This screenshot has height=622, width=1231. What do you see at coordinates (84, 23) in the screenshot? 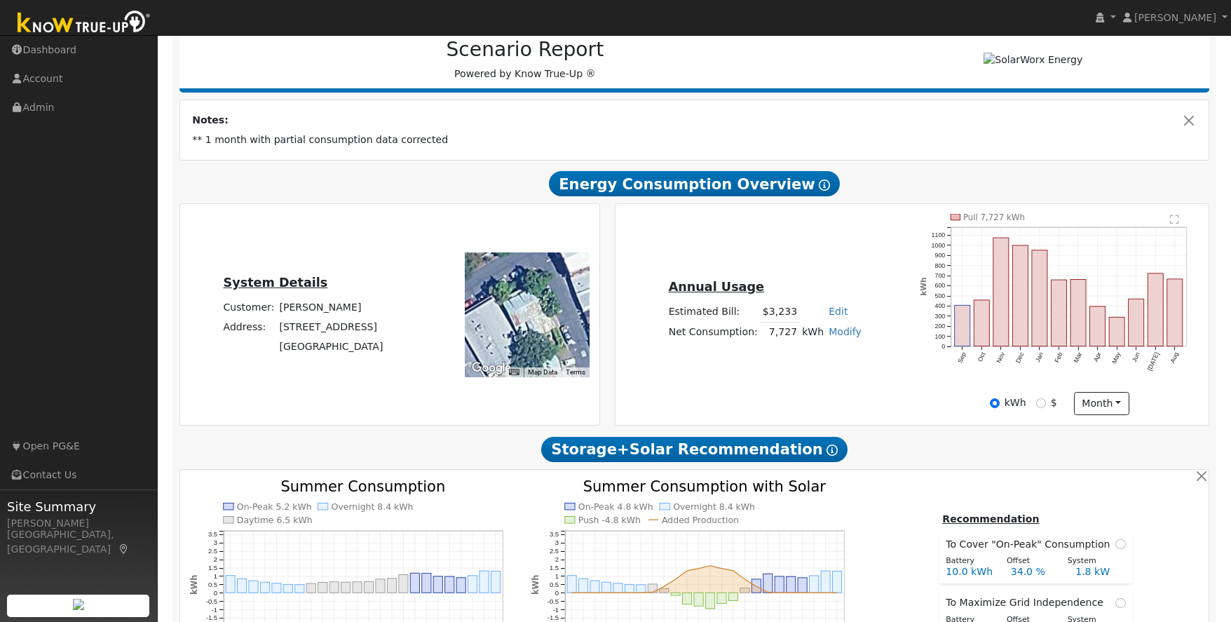
I see `img: Know True-Up` at bounding box center [84, 23].